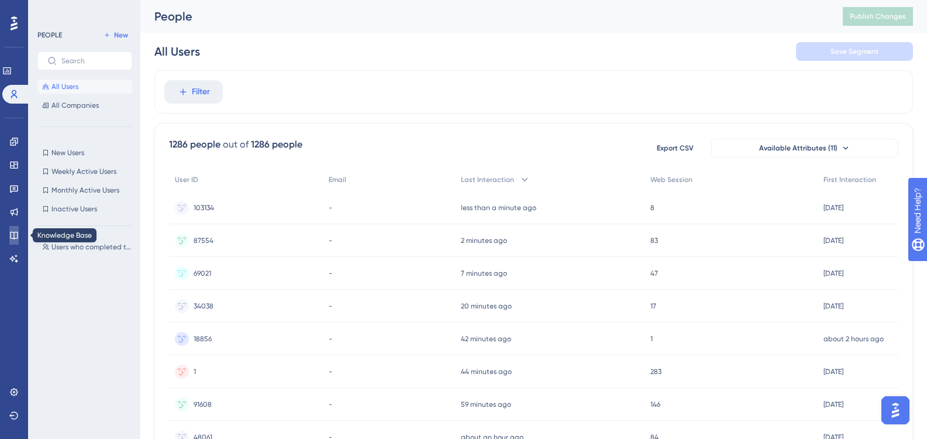  Describe the element at coordinates (85, 105) in the screenshot. I see `button: All Companies` at that location.